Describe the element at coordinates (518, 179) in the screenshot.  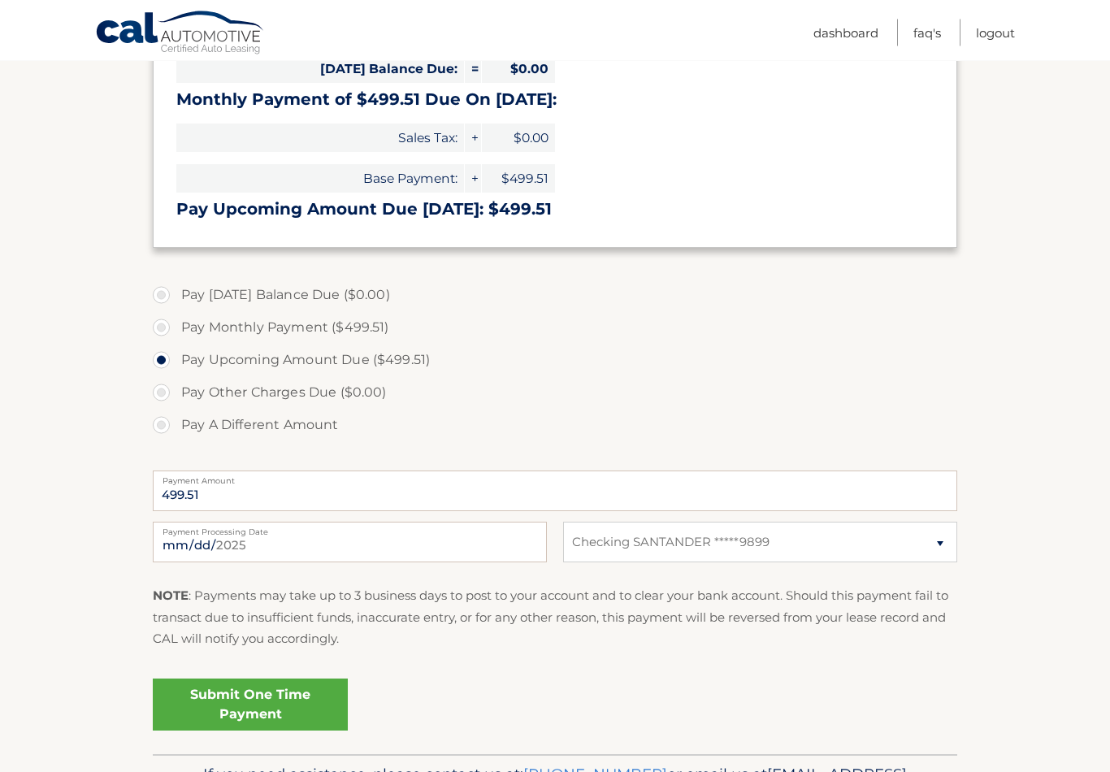
I see `span: $499.51` at that location.